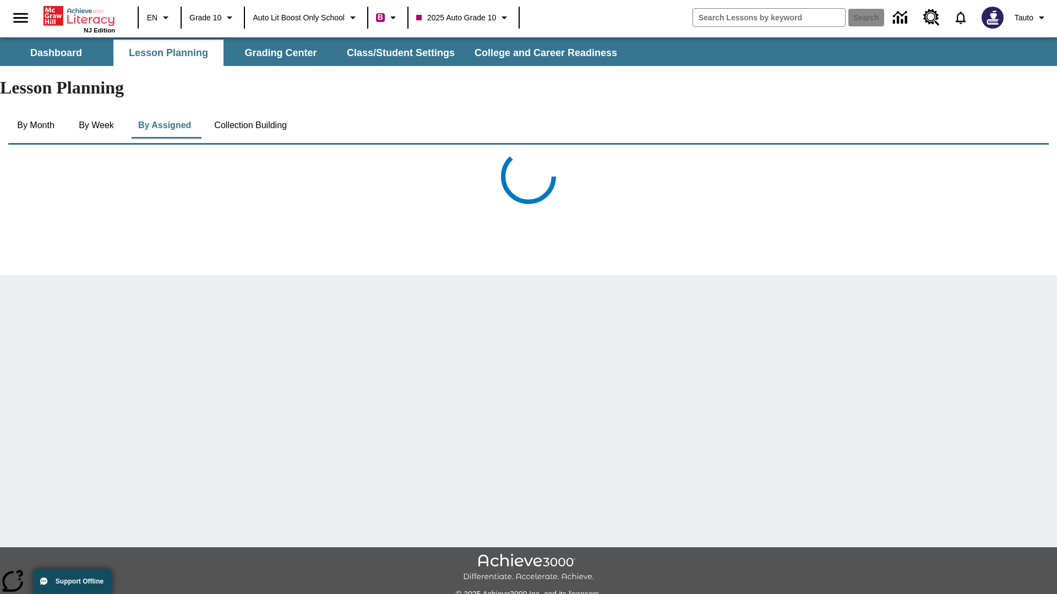 This screenshot has width=1057, height=594. Describe the element at coordinates (931, 18) in the screenshot. I see `a: Resource Center, Will open in new tab` at that location.